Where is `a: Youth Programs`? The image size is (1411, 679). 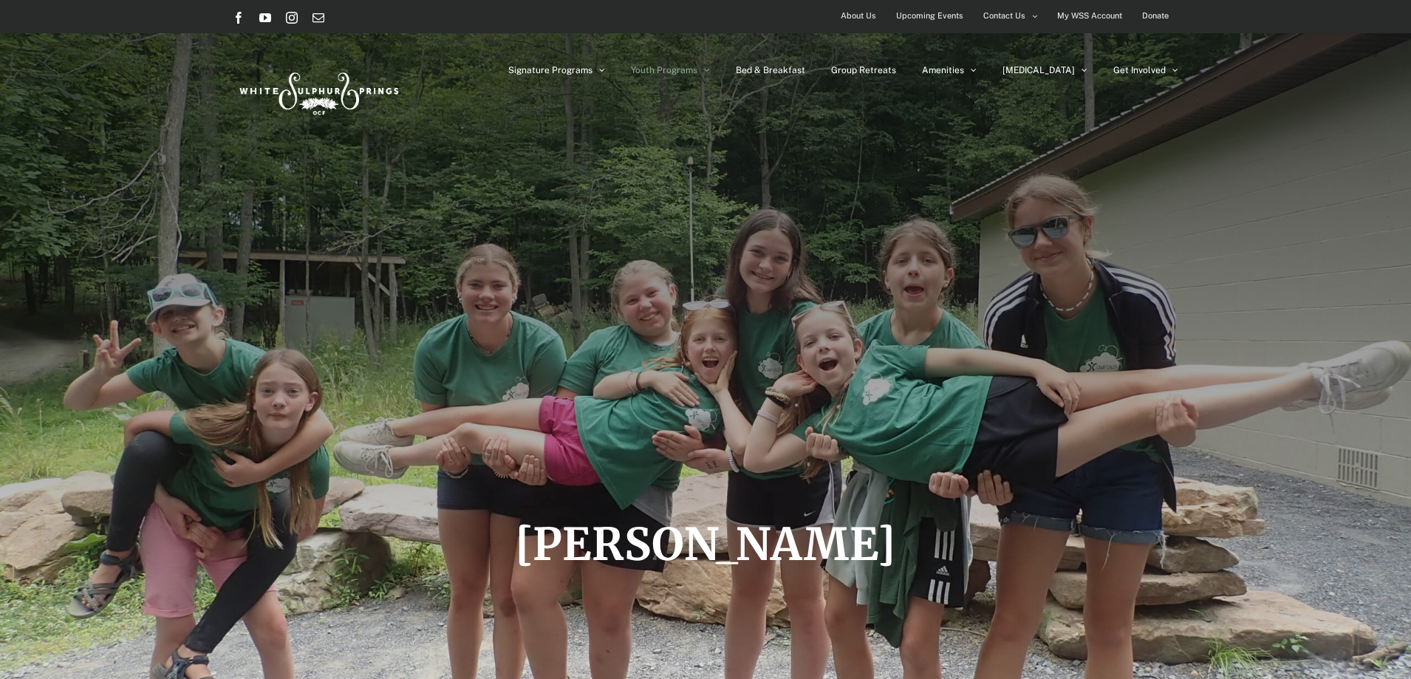
a: Youth Programs is located at coordinates (670, 70).